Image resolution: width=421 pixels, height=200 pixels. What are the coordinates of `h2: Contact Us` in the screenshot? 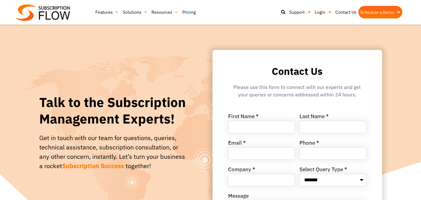 It's located at (298, 71).